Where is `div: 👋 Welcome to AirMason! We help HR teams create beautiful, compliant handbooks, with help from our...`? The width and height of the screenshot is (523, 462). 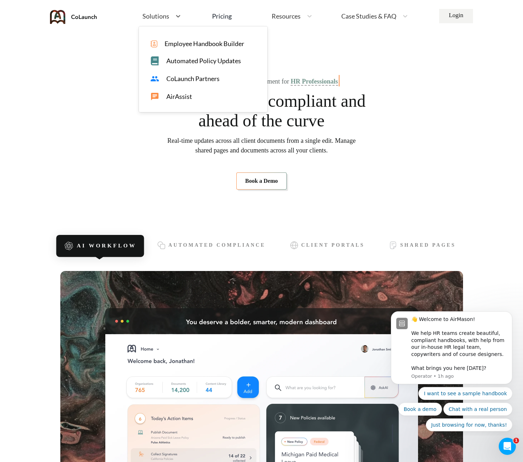 div: 👋 Welcome to AirMason! We help HR teams create beautiful, compliant handbooks, with help from our... is located at coordinates (79, 39).